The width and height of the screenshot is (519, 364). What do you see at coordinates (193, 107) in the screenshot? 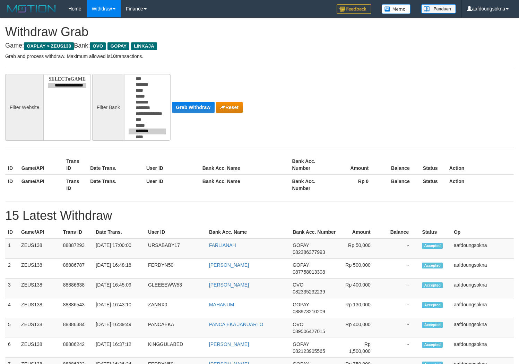
I see `button: Grab Withdraw` at bounding box center [193, 107].